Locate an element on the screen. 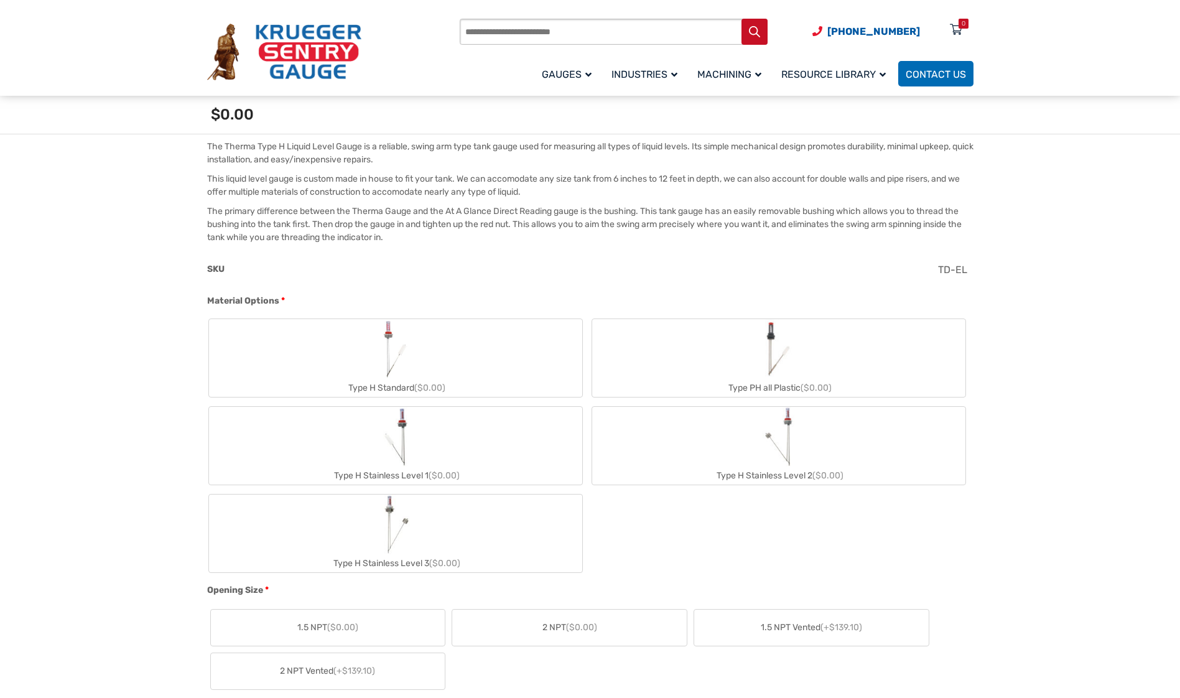 The width and height of the screenshot is (1180, 698). span: $0.00 is located at coordinates (232, 114).